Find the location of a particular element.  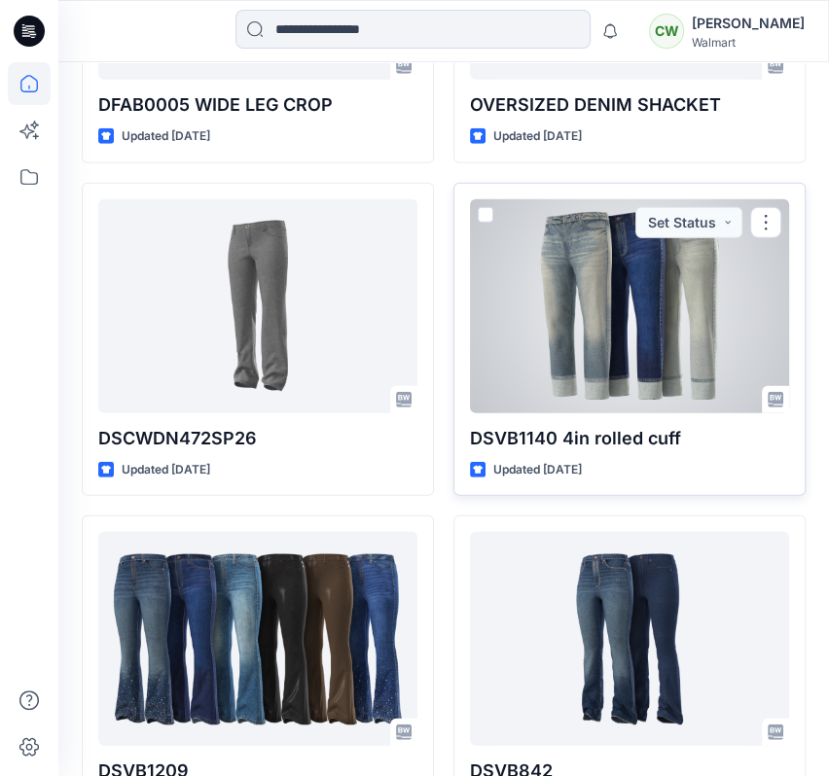

a: DSVB1209 is located at coordinates (258, 639).